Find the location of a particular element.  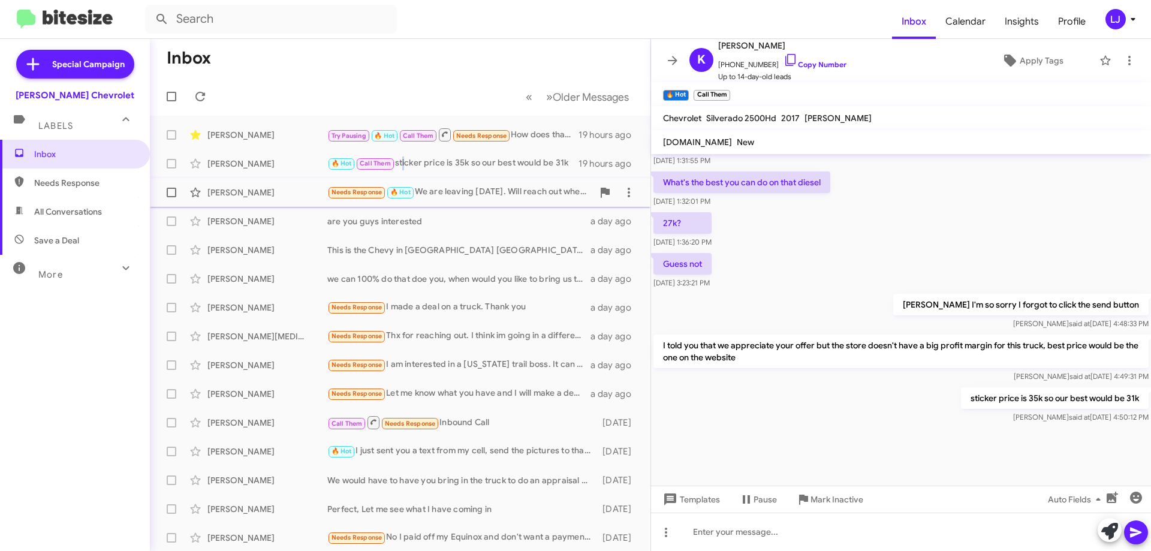

button: Previous is located at coordinates (529, 97).